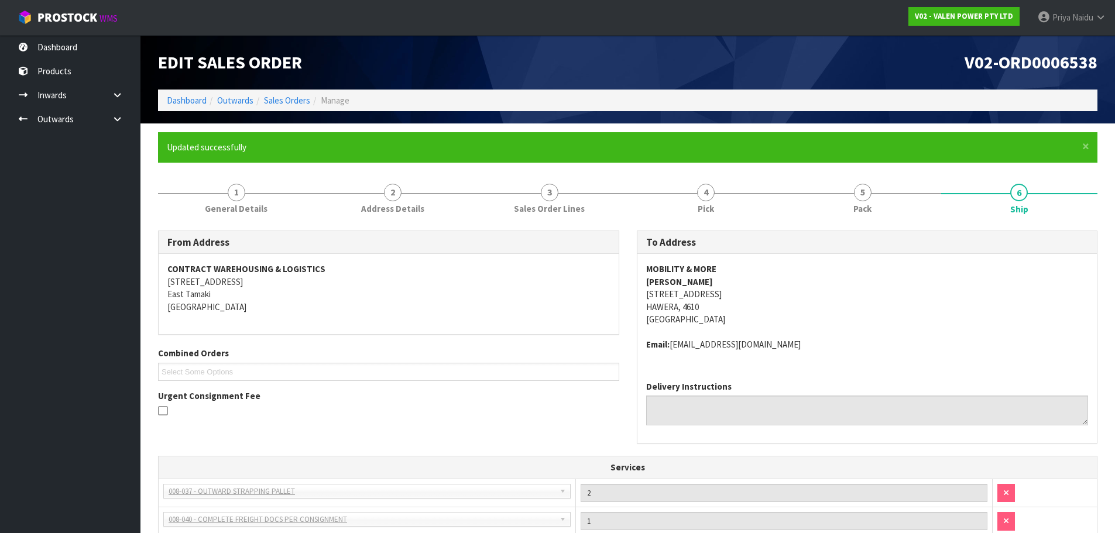 The height and width of the screenshot is (533, 1115). I want to click on span: Manage, so click(335, 100).